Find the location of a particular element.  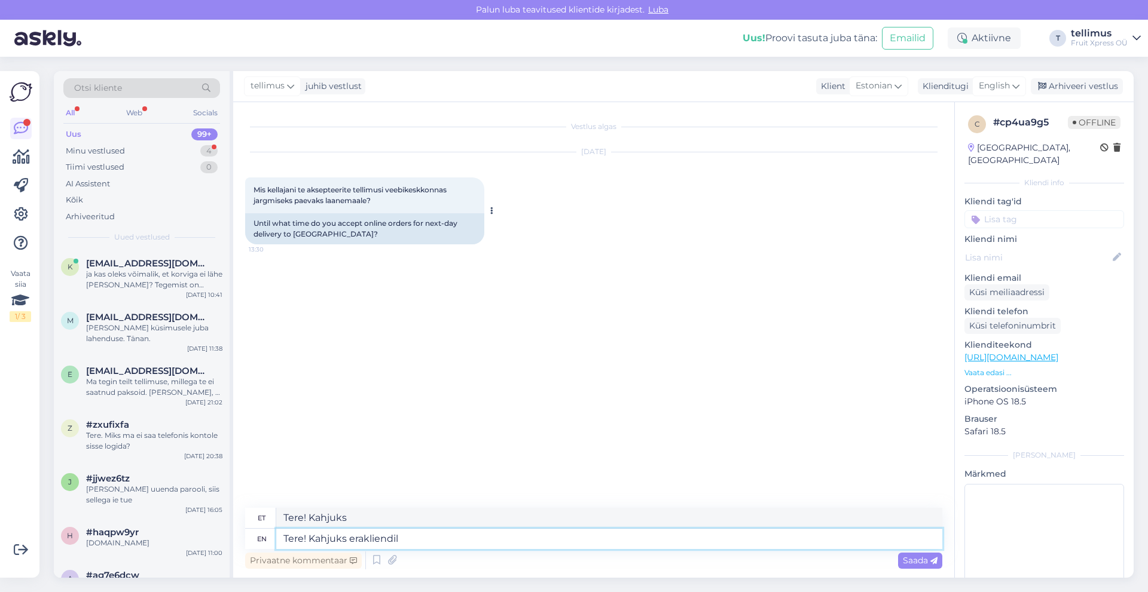

div: T is located at coordinates (1058, 38).